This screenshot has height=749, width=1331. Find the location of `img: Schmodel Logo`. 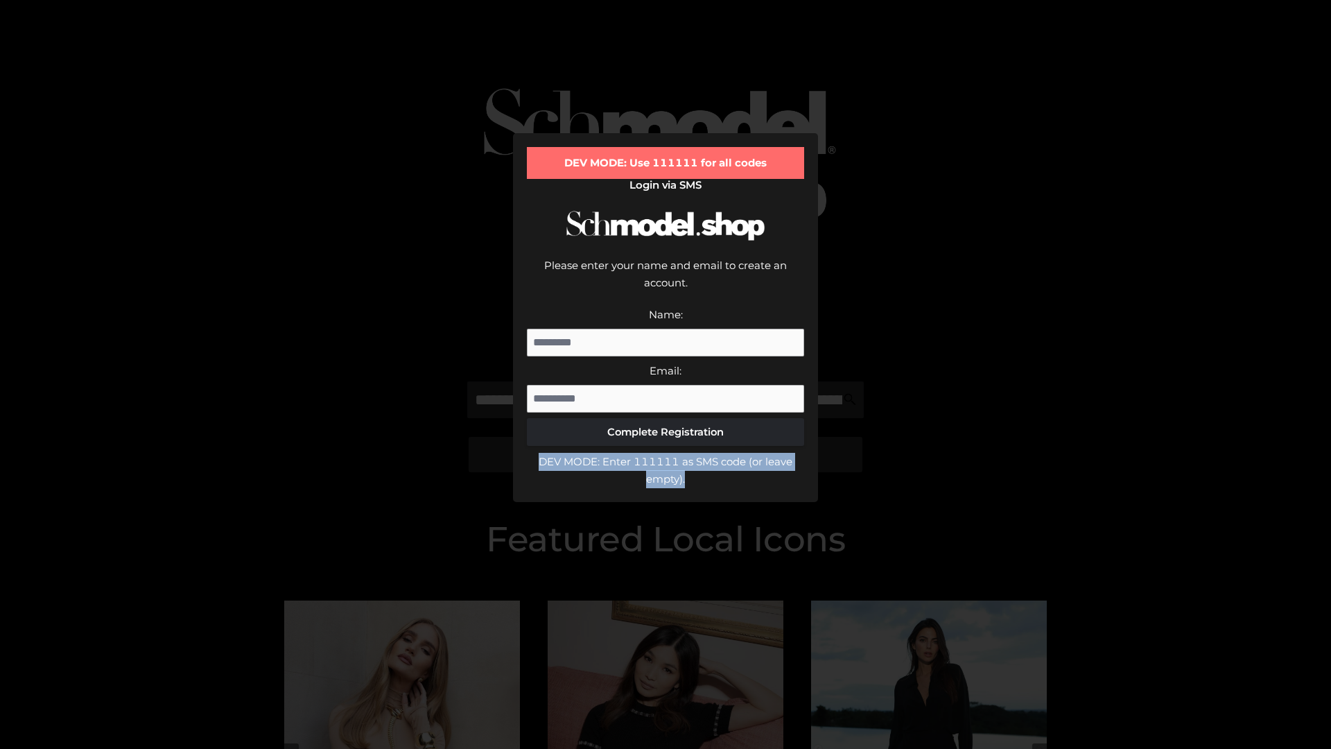

img: Schmodel Logo is located at coordinates (666, 225).